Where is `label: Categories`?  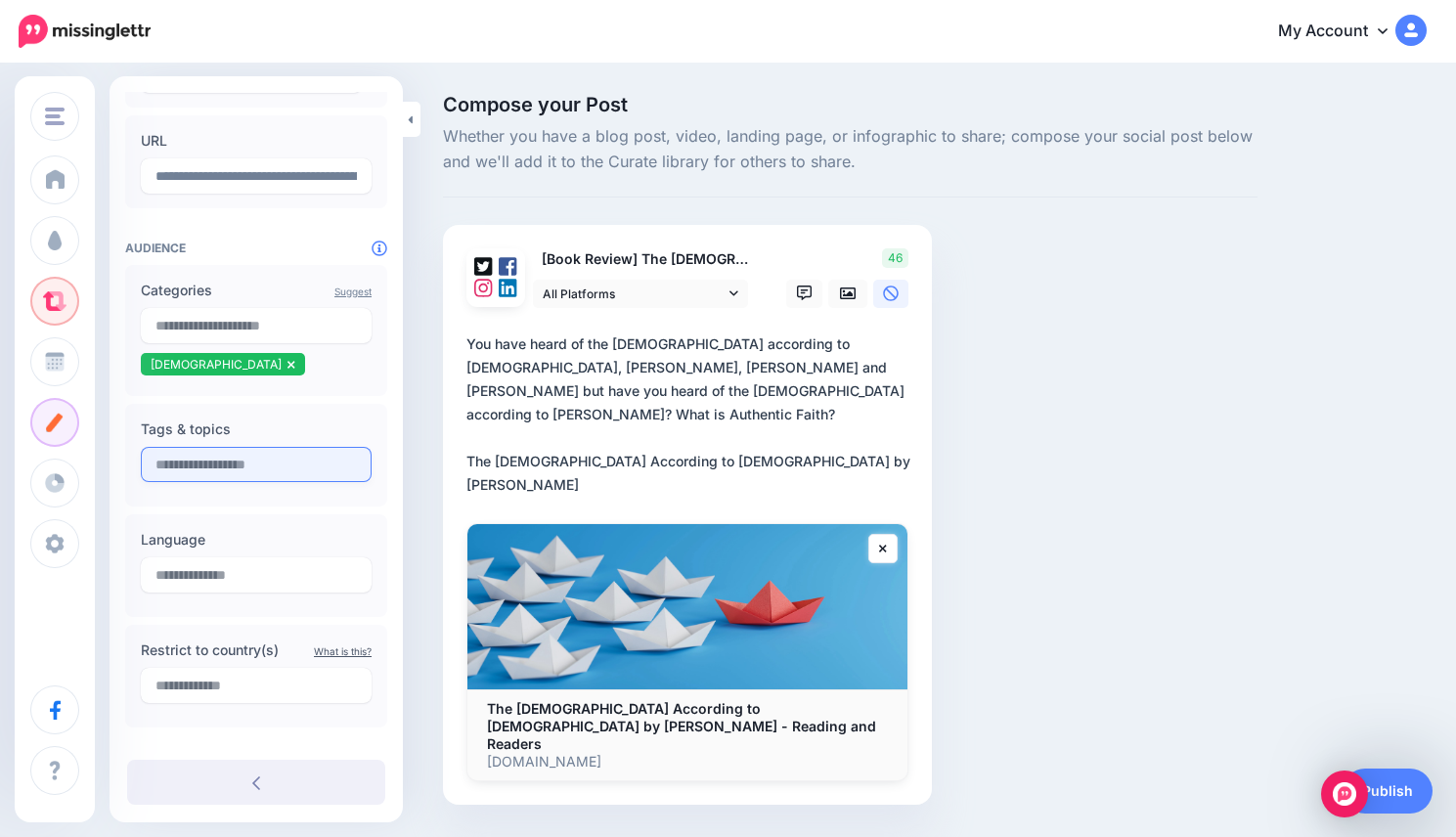
label: Categories is located at coordinates (256, 290).